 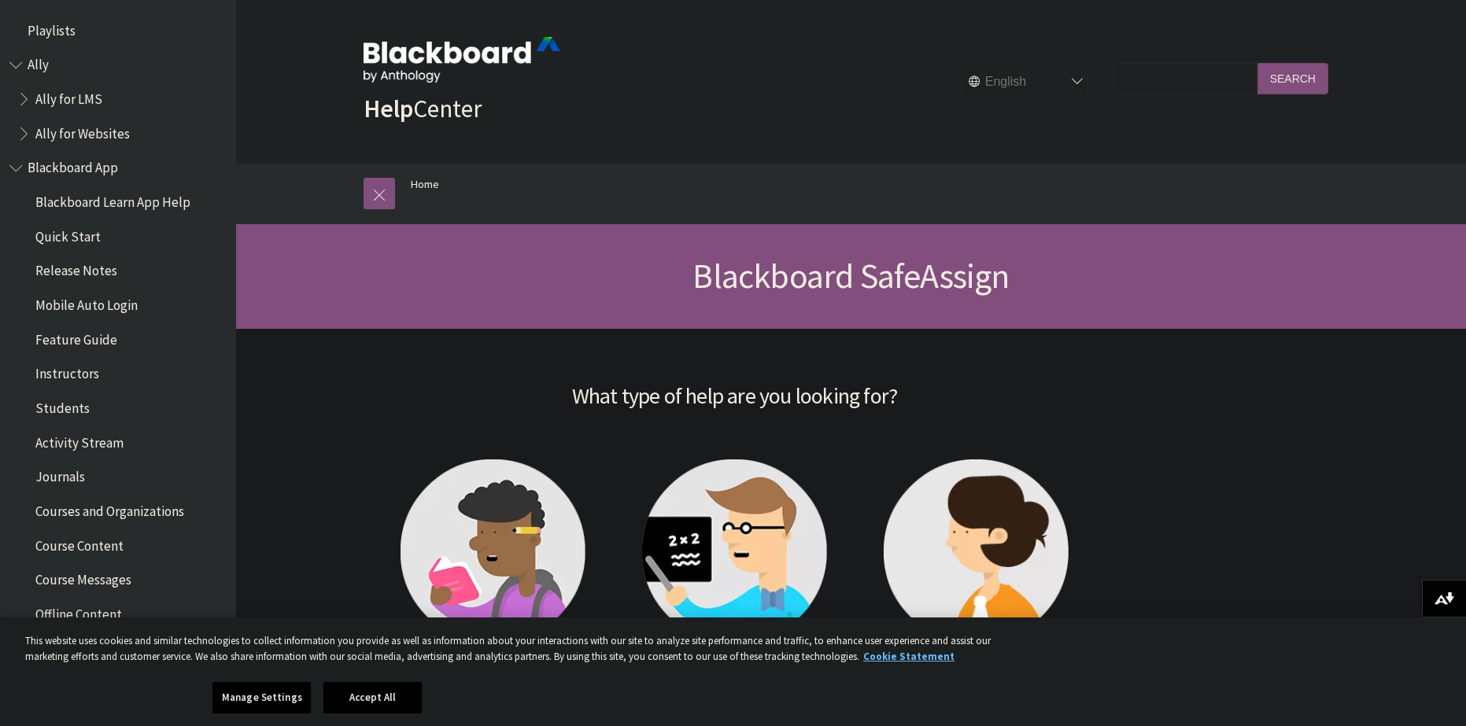 What do you see at coordinates (425, 184) in the screenshot?
I see `a: Home` at bounding box center [425, 184].